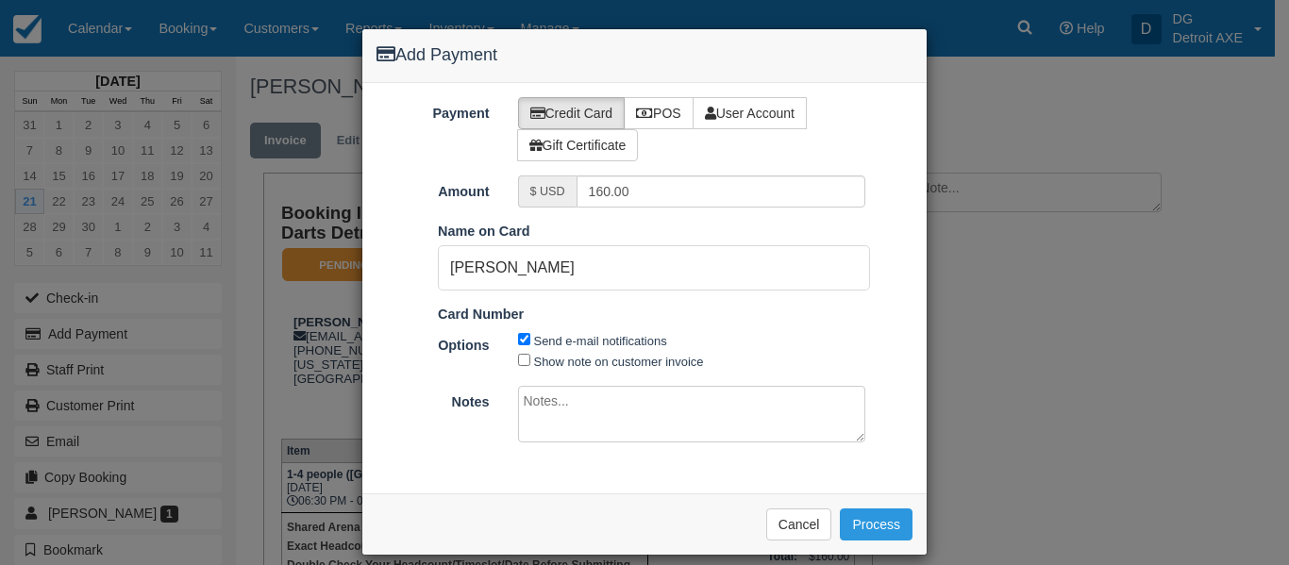  What do you see at coordinates (433, 189) in the screenshot?
I see `label: Amount` at bounding box center [433, 189].